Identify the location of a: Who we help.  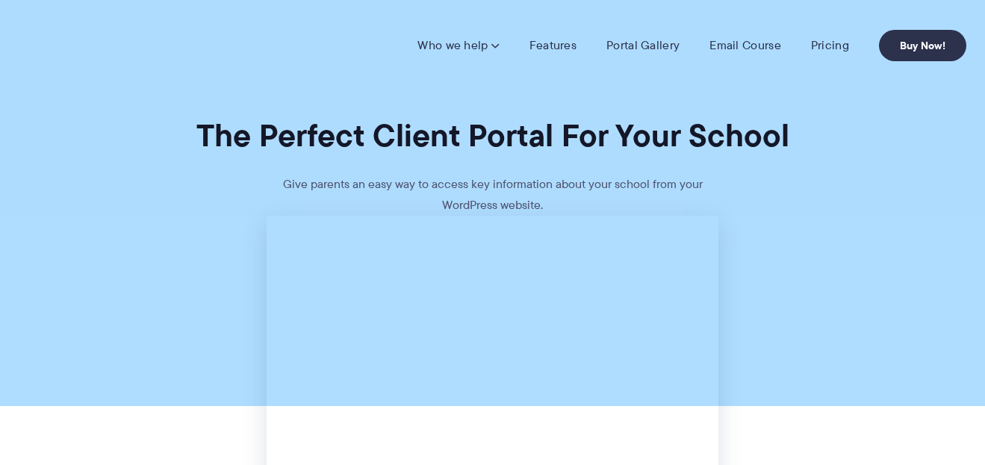
(458, 46).